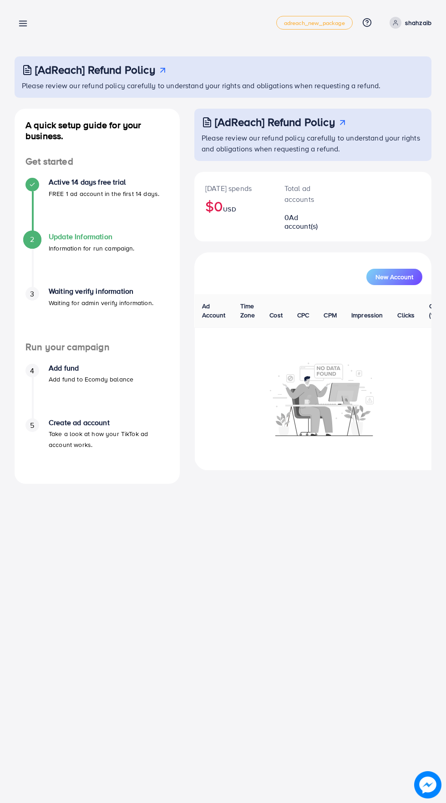 The image size is (446, 803). I want to click on span: Impression, so click(367, 315).